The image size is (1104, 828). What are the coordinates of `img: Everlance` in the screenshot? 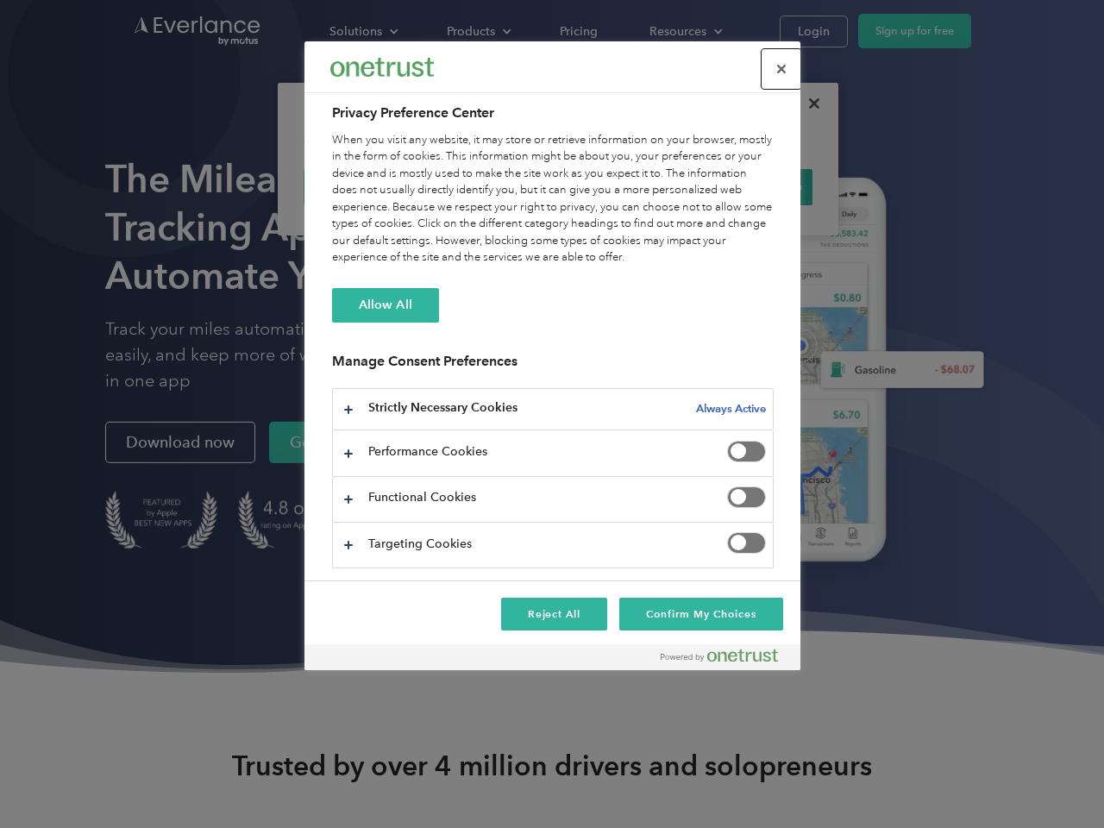 It's located at (382, 66).